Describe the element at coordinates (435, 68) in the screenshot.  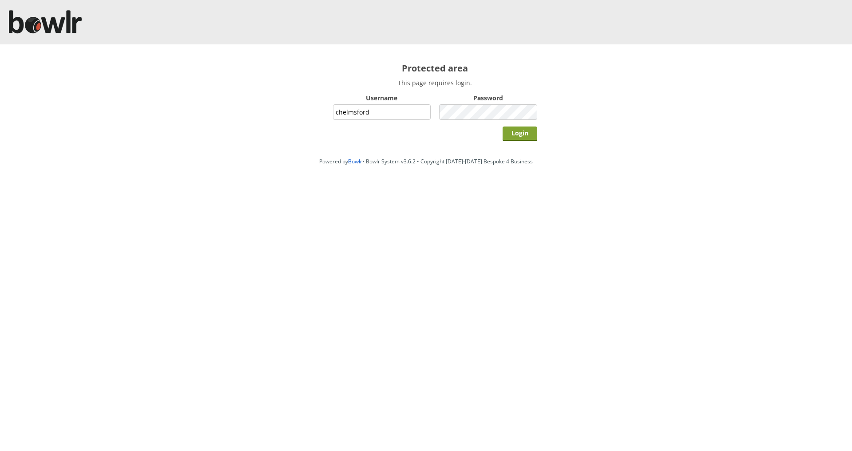
I see `h2: Protected area` at that location.